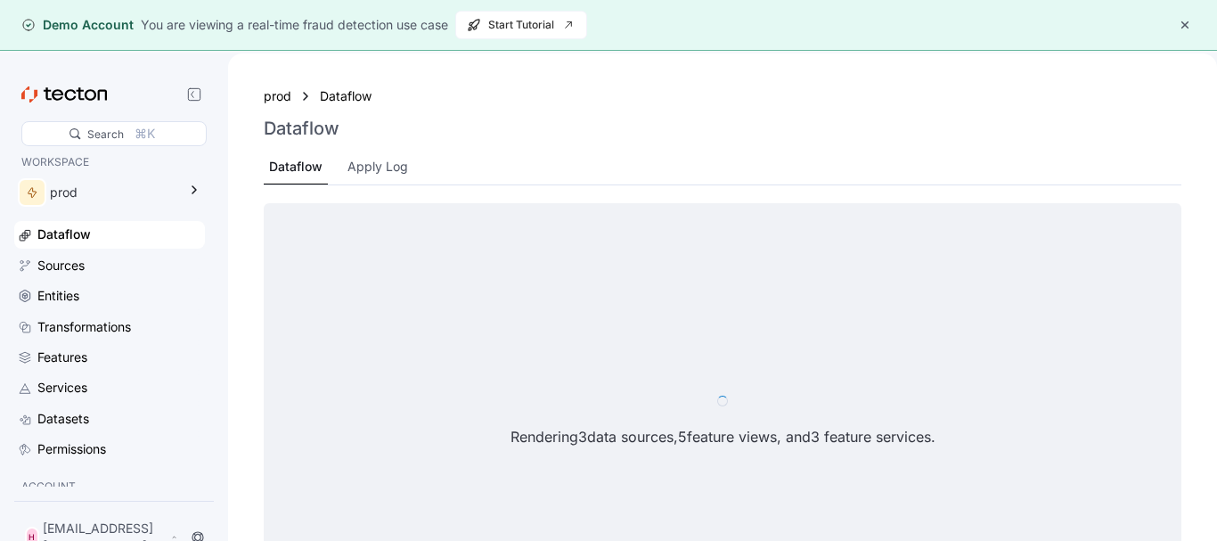  Describe the element at coordinates (61, 265) in the screenshot. I see `div: Sources` at that location.